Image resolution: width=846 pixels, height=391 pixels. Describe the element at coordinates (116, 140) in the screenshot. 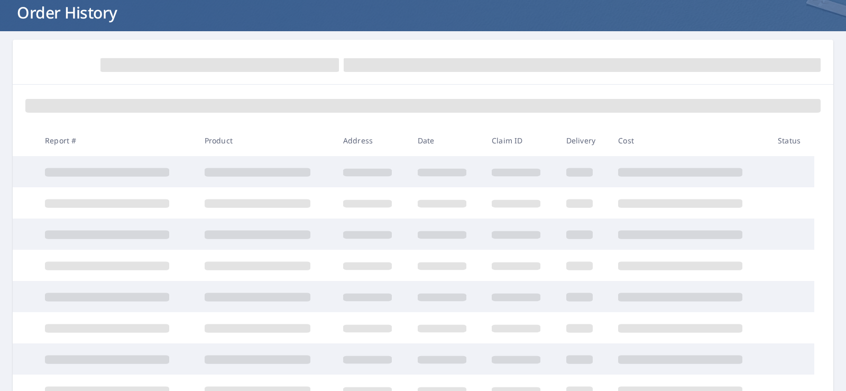

I see `th: Report #` at that location.